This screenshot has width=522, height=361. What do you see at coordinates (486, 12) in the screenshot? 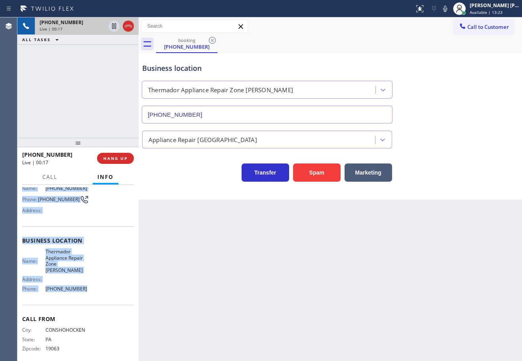
I see `span: Available | 13:23` at bounding box center [486, 12].